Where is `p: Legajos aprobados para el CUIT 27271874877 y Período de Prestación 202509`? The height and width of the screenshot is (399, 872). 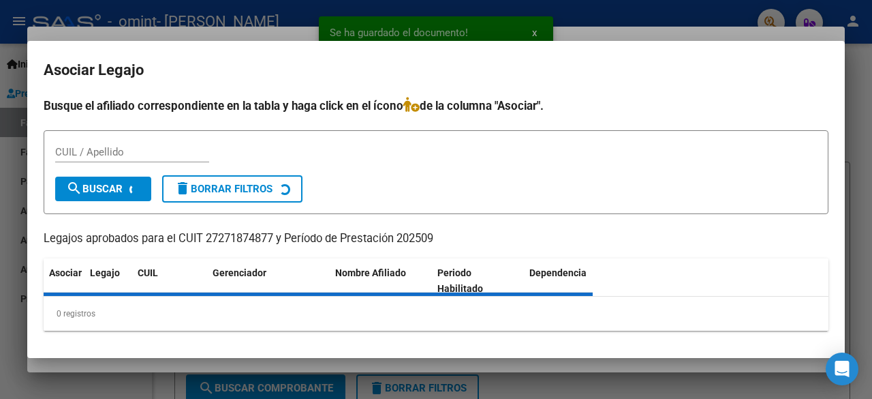 p: Legajos aprobados para el CUIT 27271874877 y Período de Prestación 202509 is located at coordinates (436, 238).